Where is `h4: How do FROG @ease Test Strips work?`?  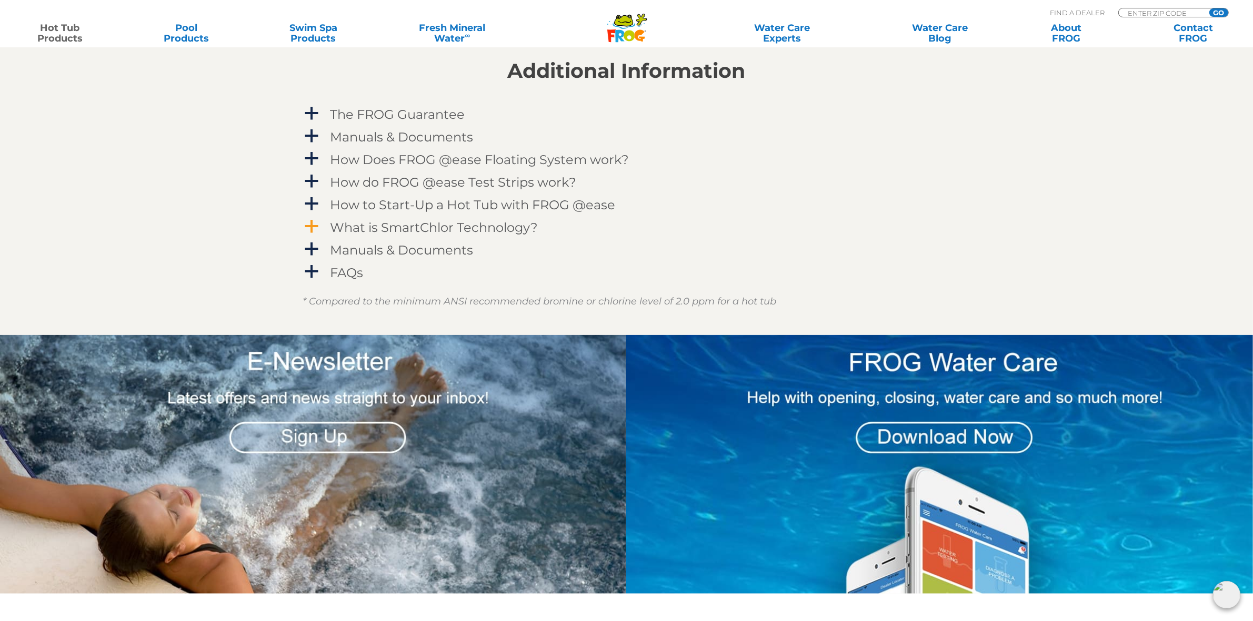 h4: How do FROG @ease Test Strips work? is located at coordinates (453, 182).